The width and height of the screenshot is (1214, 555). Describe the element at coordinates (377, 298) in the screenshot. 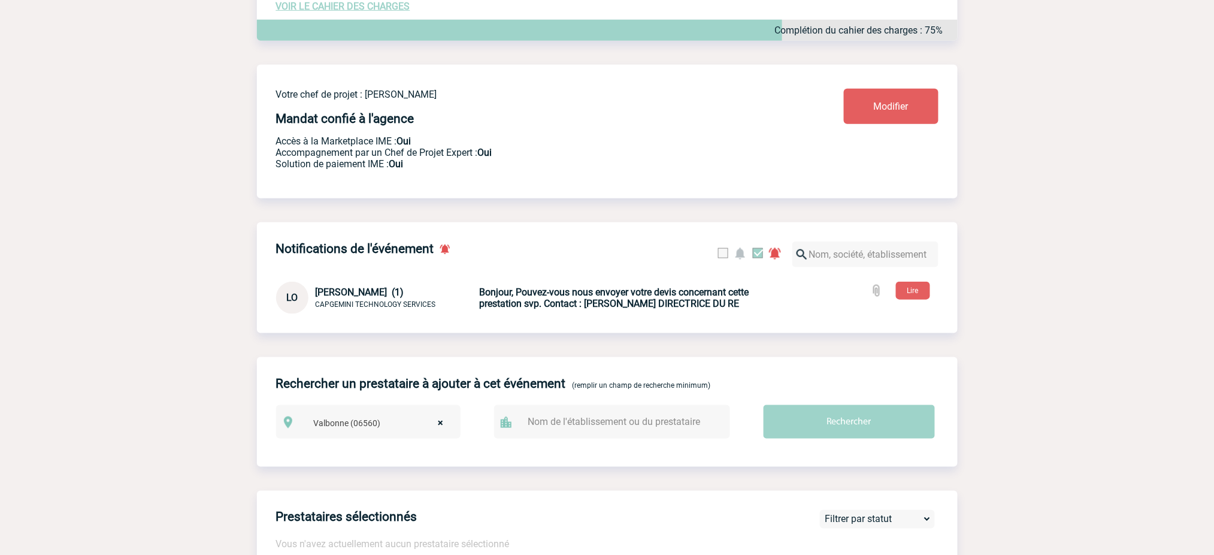

I see `div: Conversation privée : Client - Agence` at that location.